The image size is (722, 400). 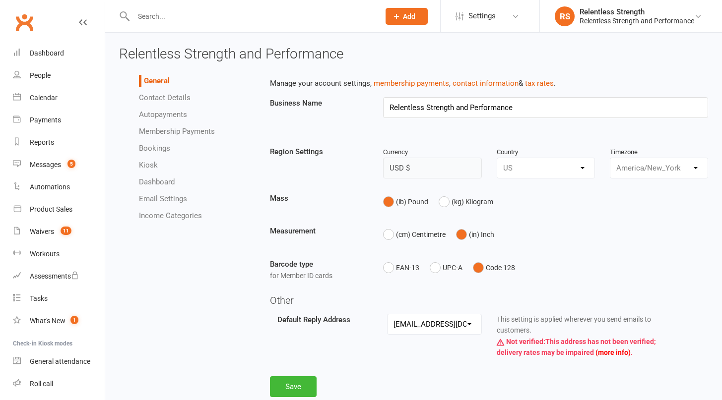 I want to click on label: Timezone, so click(x=624, y=152).